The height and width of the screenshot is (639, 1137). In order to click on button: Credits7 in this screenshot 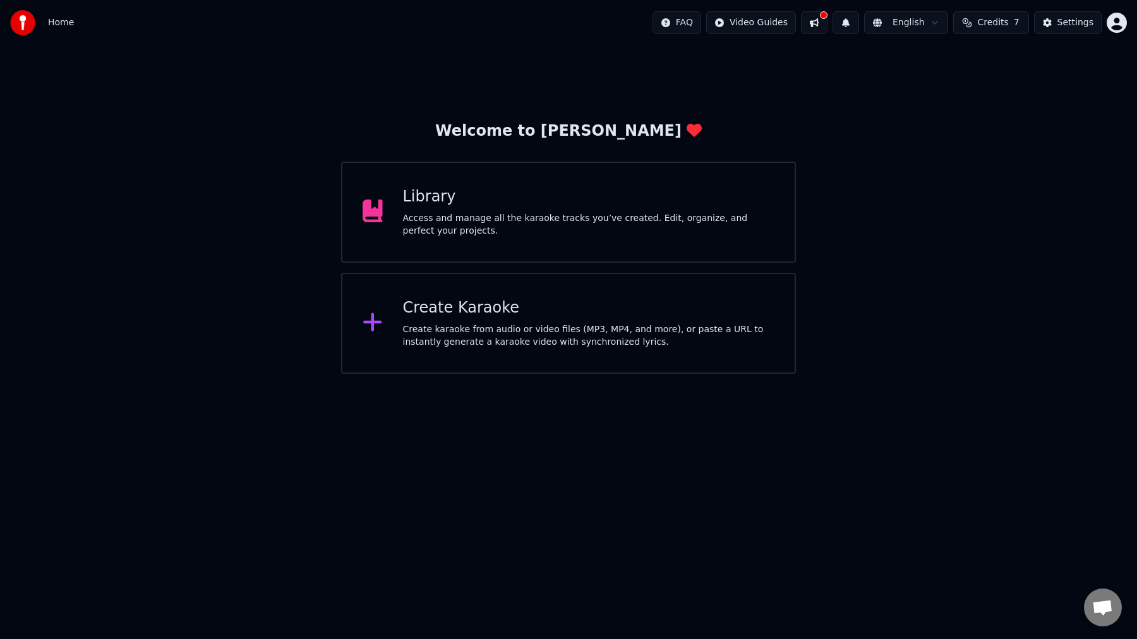, I will do `click(991, 23)`.